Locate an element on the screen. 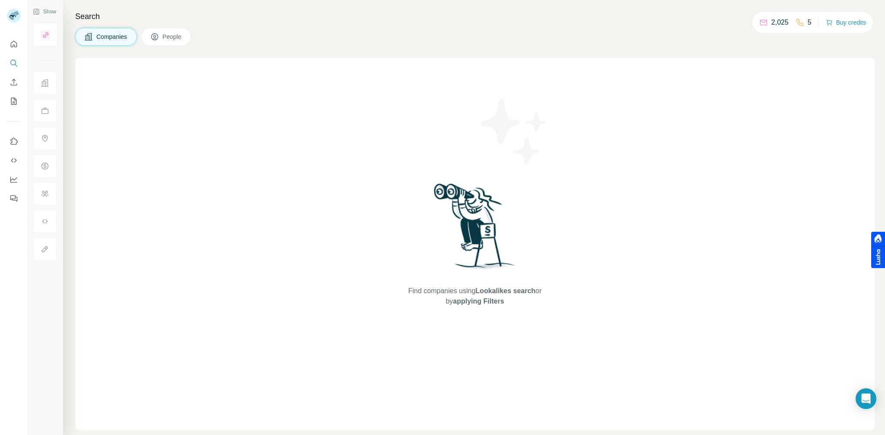 Image resolution: width=885 pixels, height=435 pixels. button: Enrich CSV is located at coordinates (14, 82).